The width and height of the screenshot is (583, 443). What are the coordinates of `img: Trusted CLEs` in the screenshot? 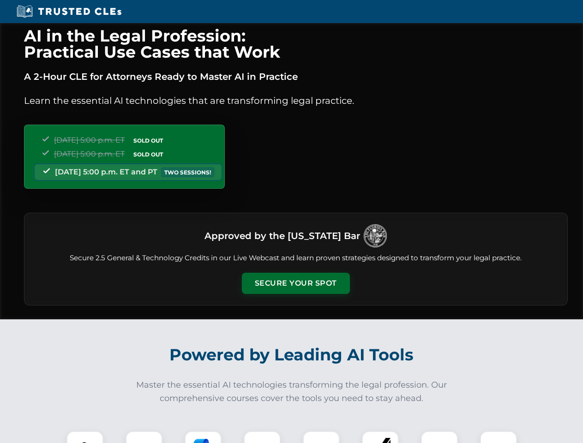 It's located at (69, 12).